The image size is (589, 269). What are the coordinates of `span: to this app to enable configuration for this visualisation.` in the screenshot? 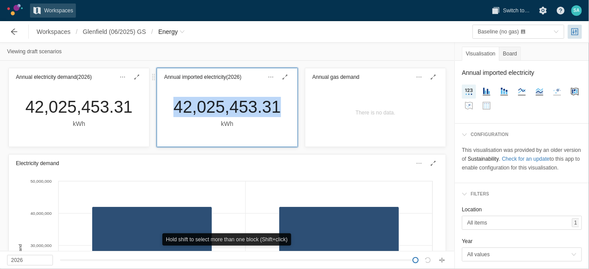 It's located at (521, 164).